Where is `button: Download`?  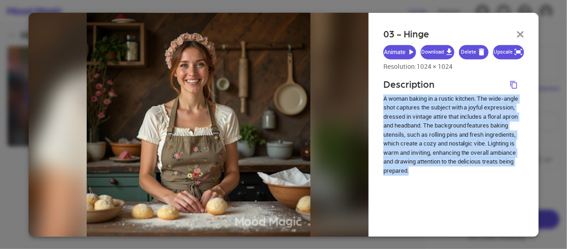
button: Download is located at coordinates (438, 52).